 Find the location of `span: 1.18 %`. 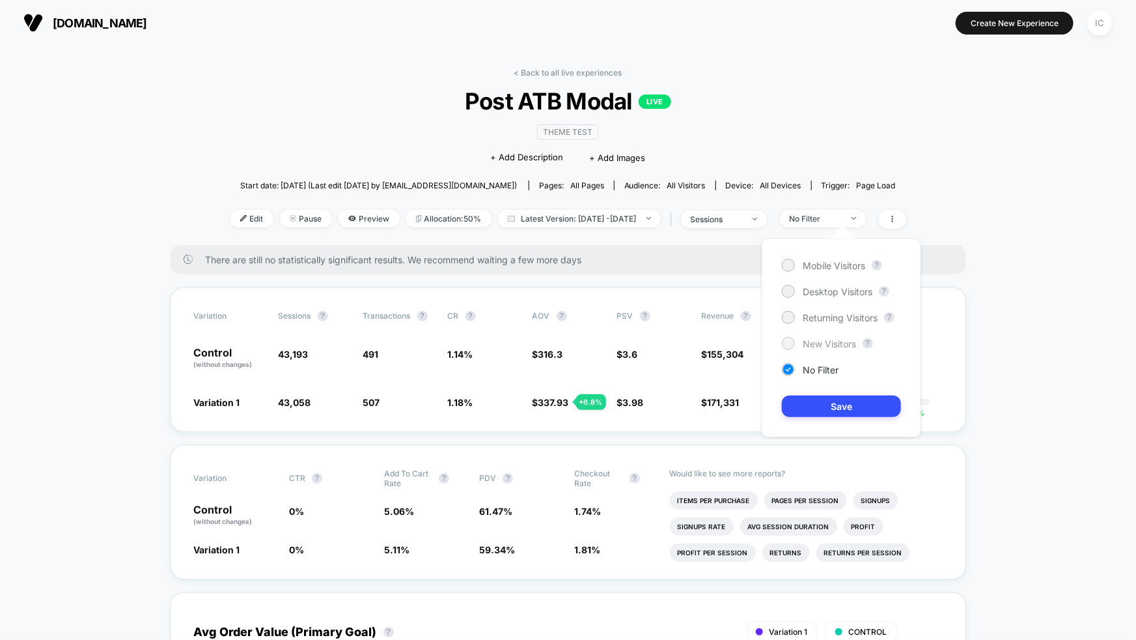

span: 1.18 % is located at coordinates (460, 402).